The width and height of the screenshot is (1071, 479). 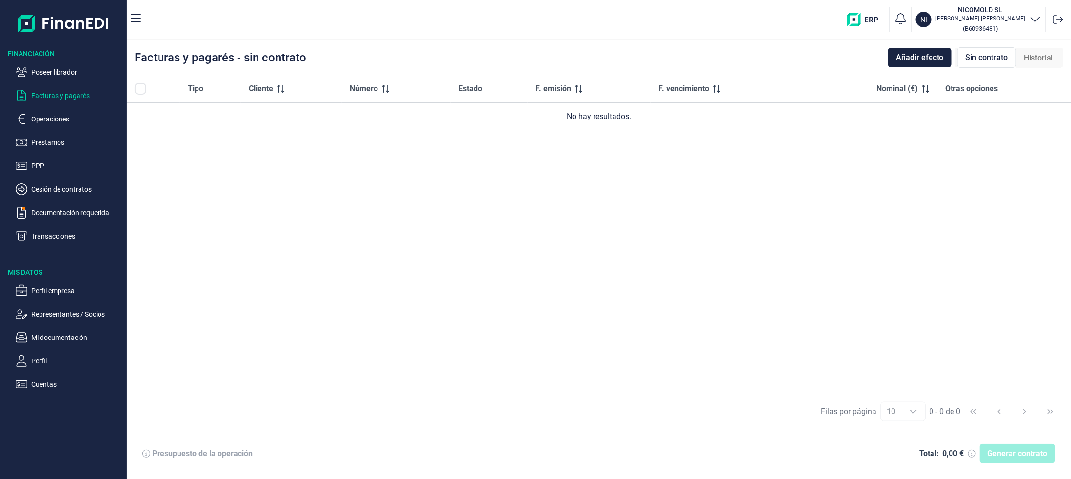 I want to click on button: Transacciones, so click(x=69, y=236).